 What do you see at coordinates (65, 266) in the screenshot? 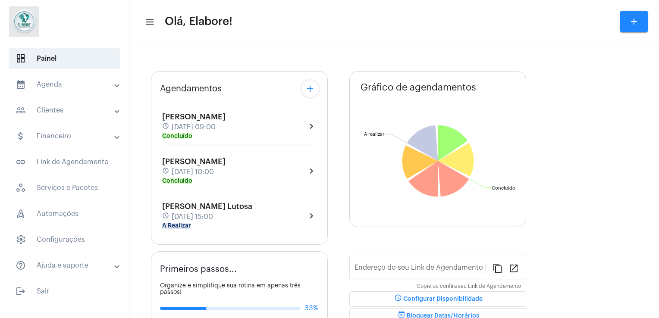
I see `mat-panel-title: Ajuda e suporte` at bounding box center [65, 266].